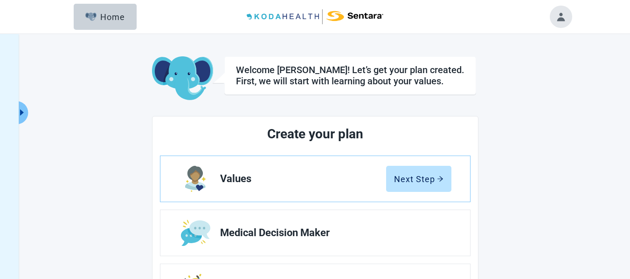 The image size is (630, 279). I want to click on img: Elephant, so click(91, 17).